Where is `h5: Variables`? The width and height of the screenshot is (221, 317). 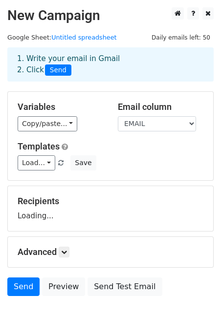 h5: Variables is located at coordinates (60, 107).